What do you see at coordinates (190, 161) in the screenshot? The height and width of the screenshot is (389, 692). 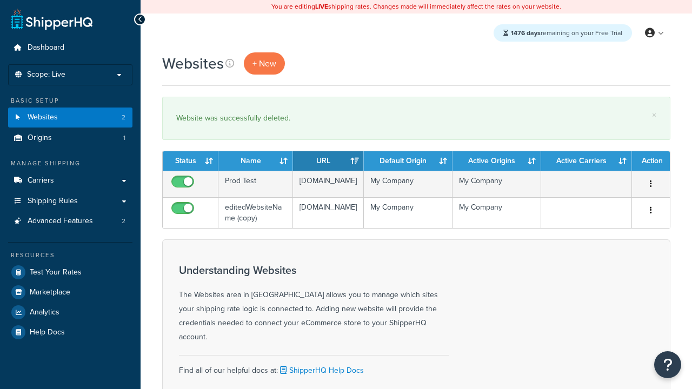 I see `th: Status: activate to sort column ascending` at bounding box center [190, 161].